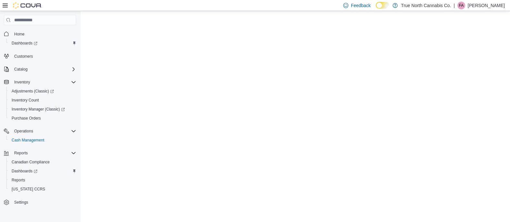 Image resolution: width=510 pixels, height=222 pixels. I want to click on span: Washington CCRS, so click(43, 189).